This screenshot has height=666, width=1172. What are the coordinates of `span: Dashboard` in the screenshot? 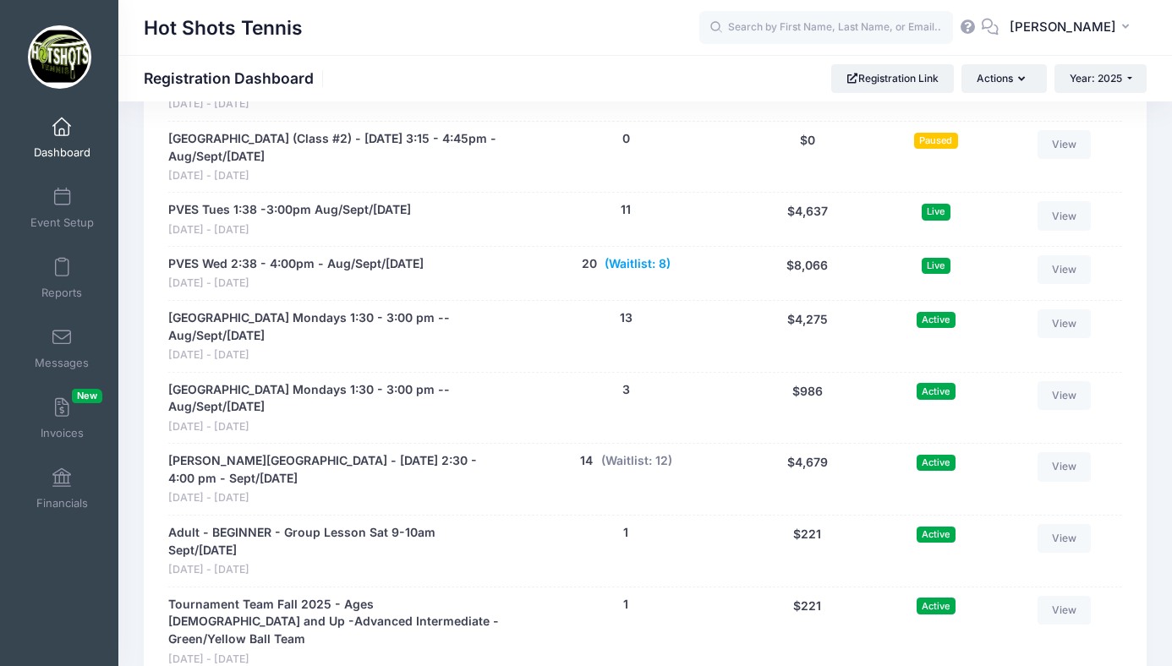 It's located at (62, 152).